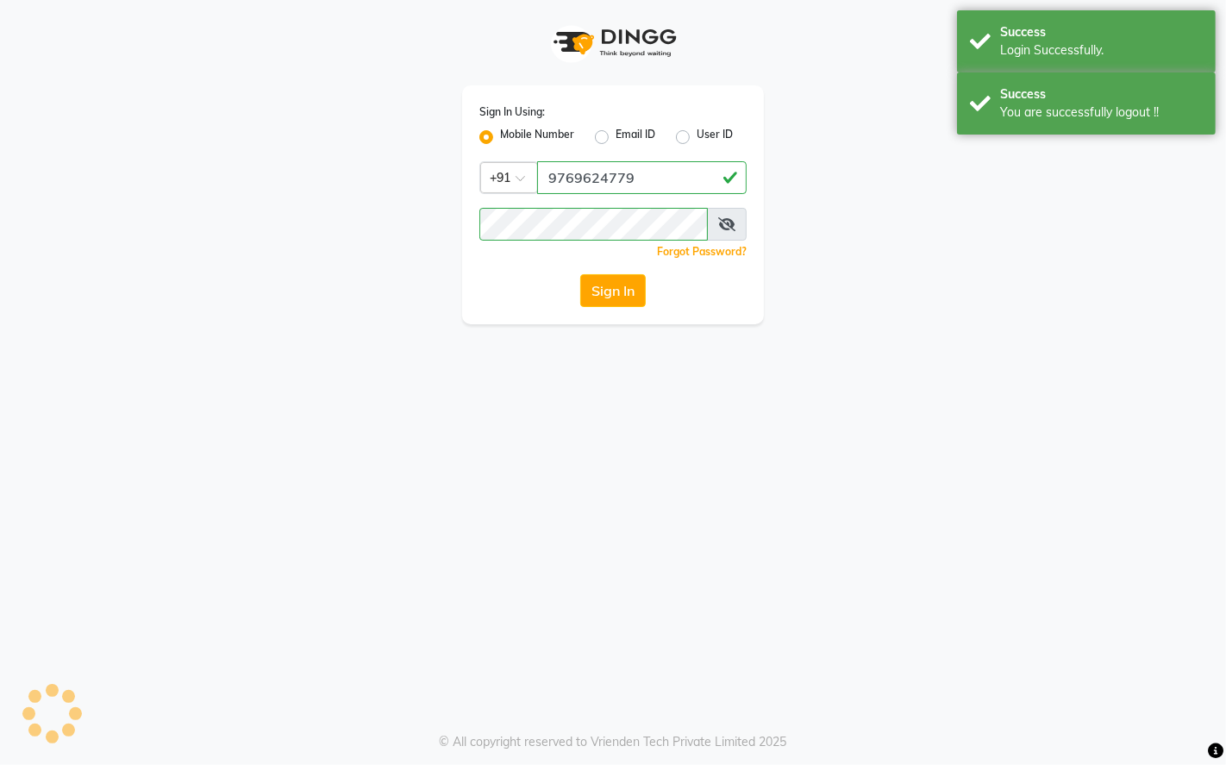 The height and width of the screenshot is (765, 1226). I want to click on button: Sign In, so click(613, 291).